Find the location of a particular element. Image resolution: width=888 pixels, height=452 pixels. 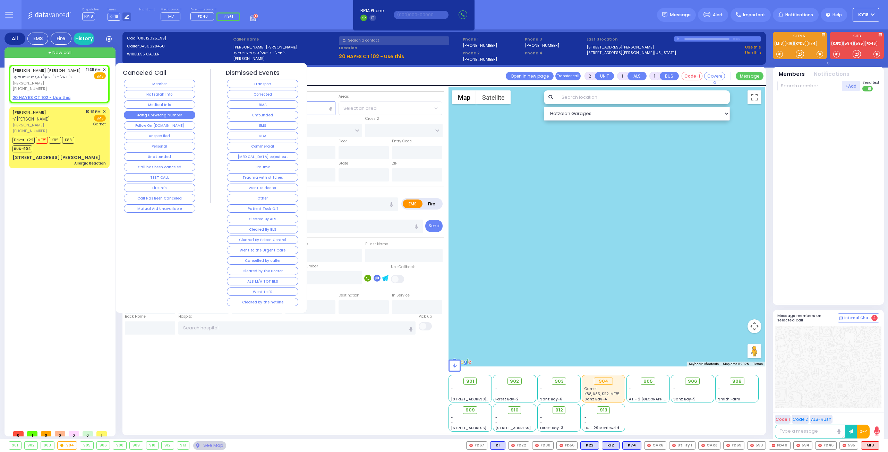

button: Transport is located at coordinates (262, 84).